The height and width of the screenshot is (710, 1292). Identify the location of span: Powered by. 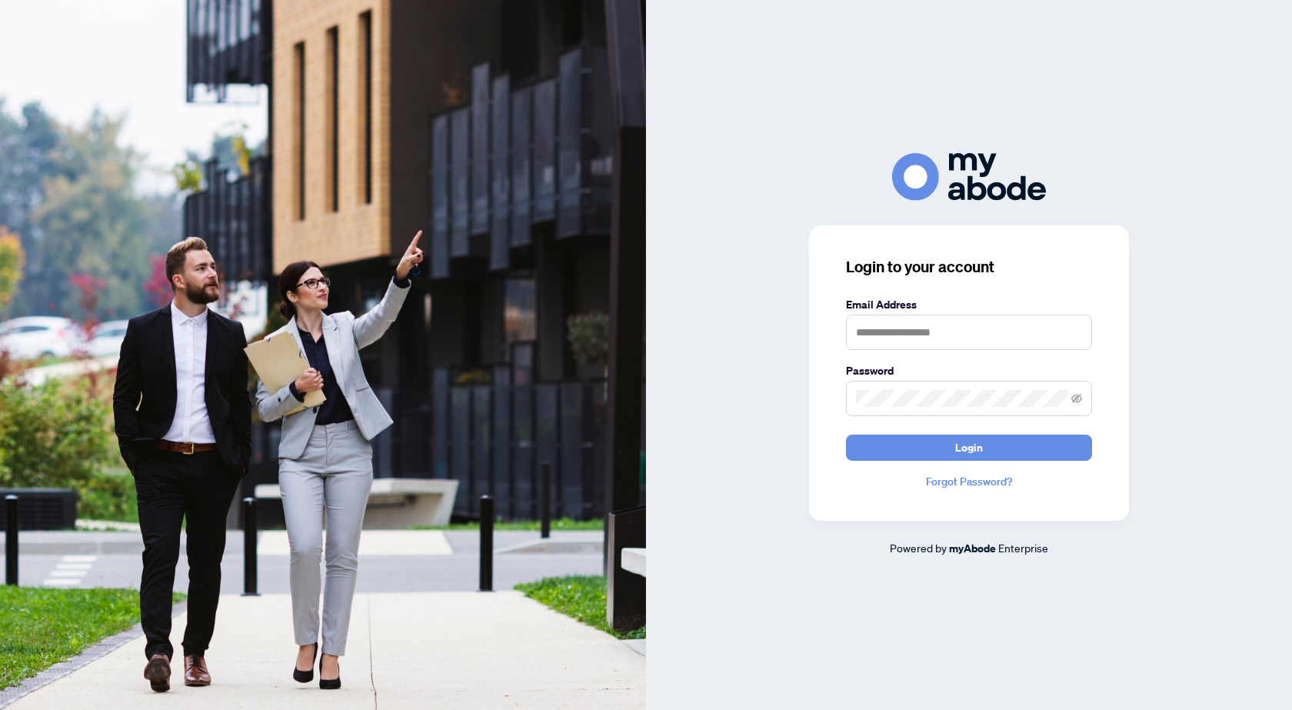
(919, 548).